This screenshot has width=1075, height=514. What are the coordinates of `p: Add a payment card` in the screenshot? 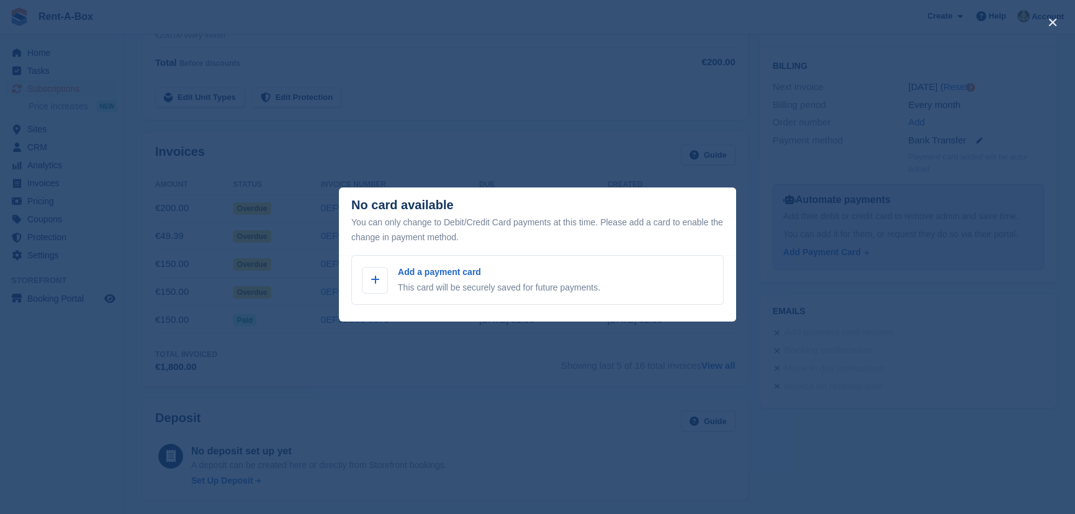 It's located at (499, 272).